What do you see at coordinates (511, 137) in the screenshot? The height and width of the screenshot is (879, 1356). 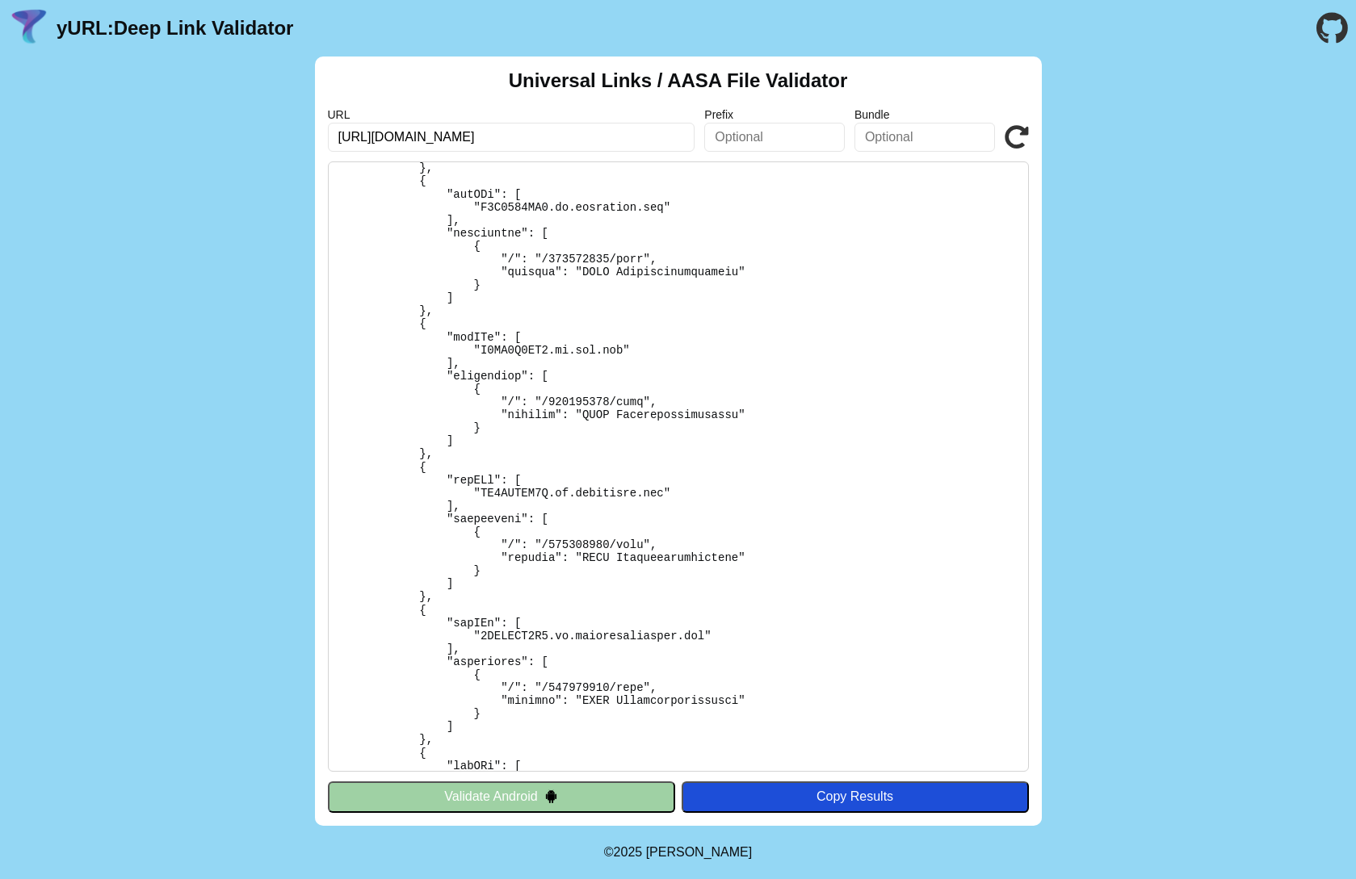 I see `input: Required` at bounding box center [511, 137].